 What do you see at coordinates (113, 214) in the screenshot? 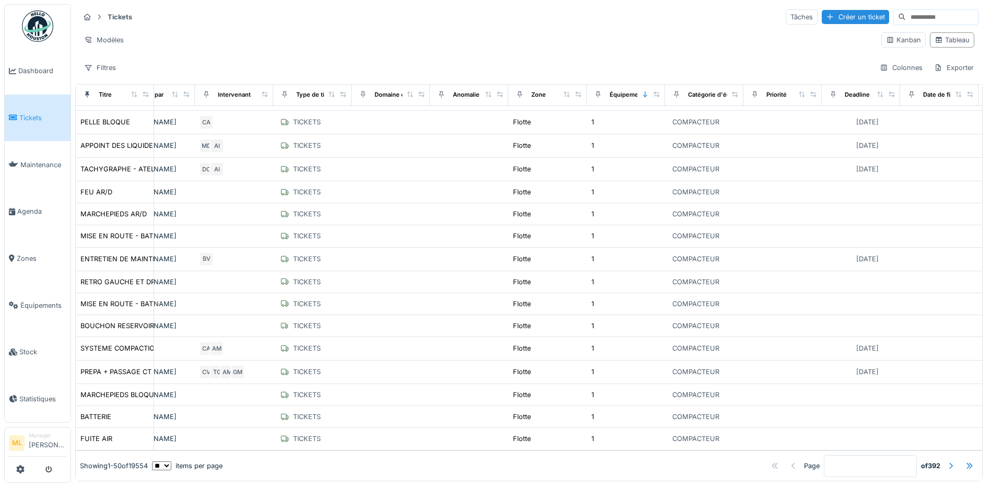
I see `div: MARCHEPIEDS AR/D` at bounding box center [113, 214].